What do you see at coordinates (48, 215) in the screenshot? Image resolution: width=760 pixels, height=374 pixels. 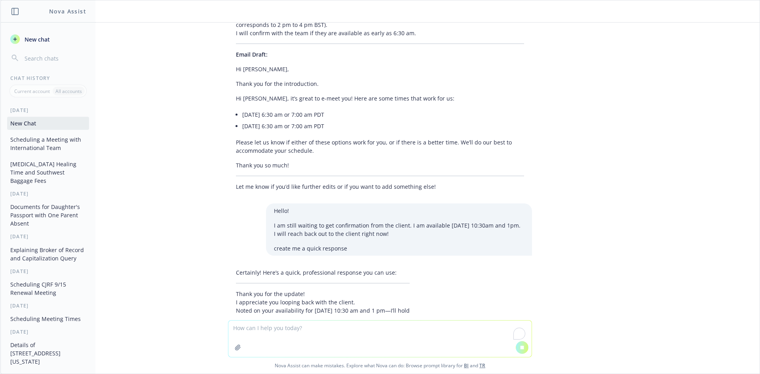 I see `button: Documents for Daughter's Passport with One Parent Absent` at bounding box center [48, 215].